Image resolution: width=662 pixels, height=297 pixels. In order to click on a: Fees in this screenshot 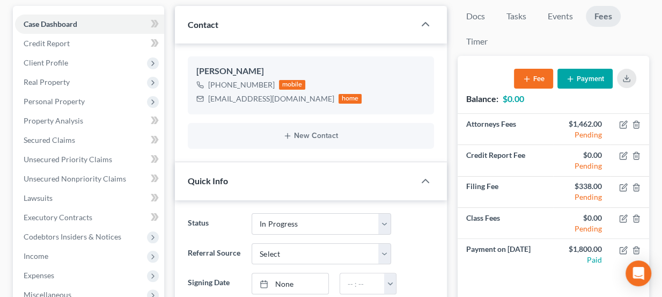, I will do `click(603, 16)`.